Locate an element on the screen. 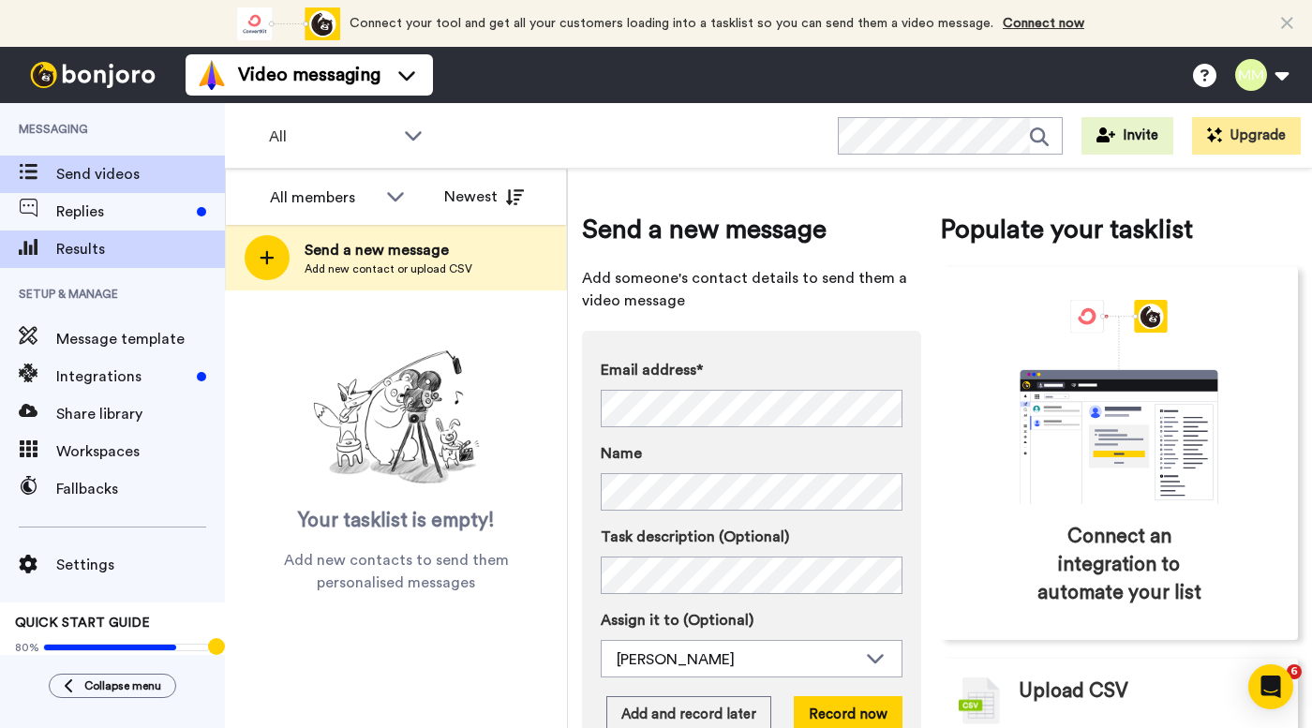 This screenshot has width=1312, height=728. span: Workspaces is located at coordinates (141, 452).